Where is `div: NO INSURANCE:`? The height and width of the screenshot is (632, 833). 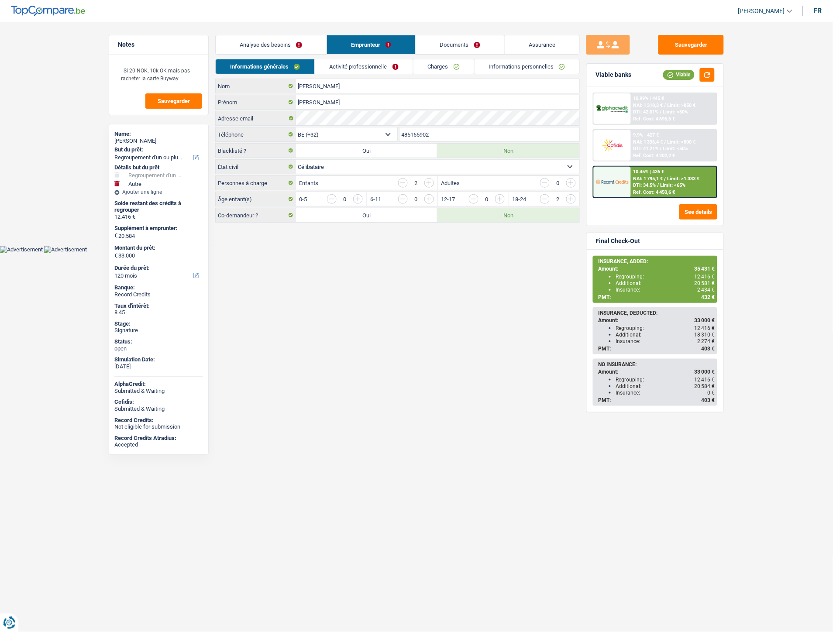 div: NO INSURANCE: is located at coordinates (656, 365).